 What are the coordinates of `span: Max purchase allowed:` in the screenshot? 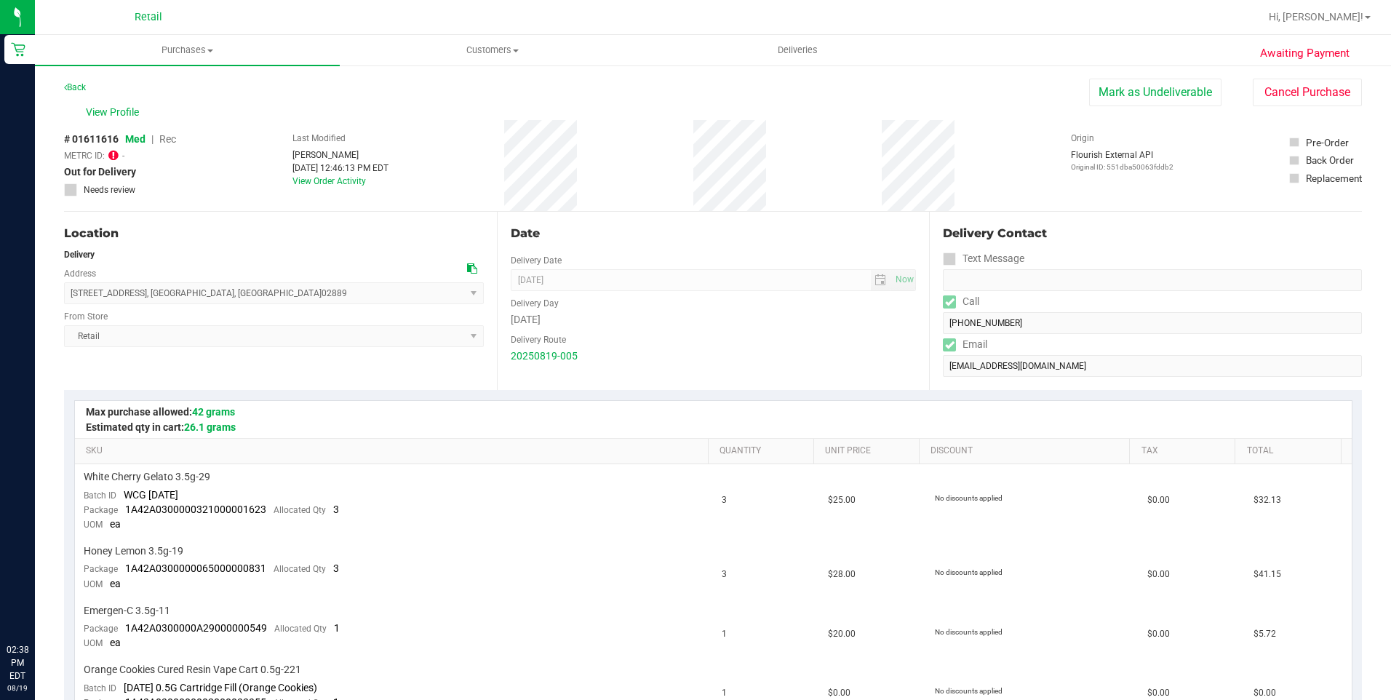 It's located at (160, 412).